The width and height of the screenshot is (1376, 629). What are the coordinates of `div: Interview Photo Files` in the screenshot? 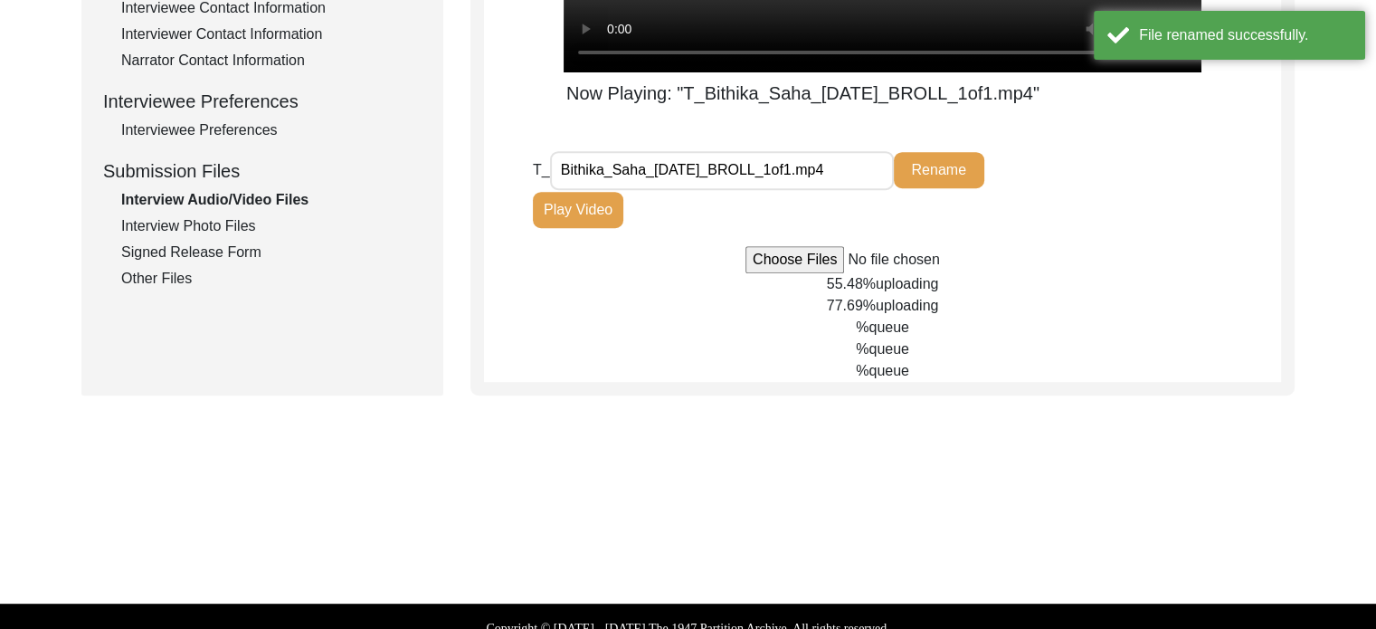 It's located at (271, 226).